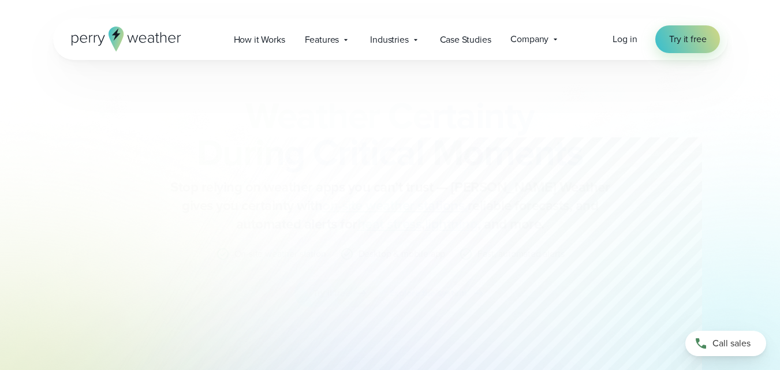 The height and width of the screenshot is (370, 780). What do you see at coordinates (687, 39) in the screenshot?
I see `a: Try it free` at bounding box center [687, 39].